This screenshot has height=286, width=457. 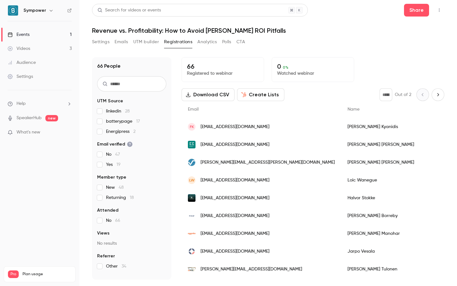 What do you see at coordinates (193, 109) in the screenshot?
I see `span: Email` at bounding box center [193, 109].